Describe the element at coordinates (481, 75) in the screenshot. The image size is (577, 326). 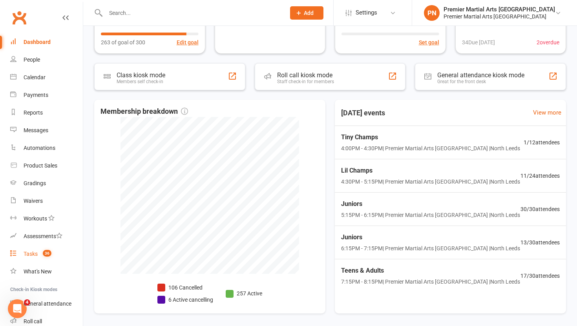
I see `div: General attendance kiosk mode` at that location.